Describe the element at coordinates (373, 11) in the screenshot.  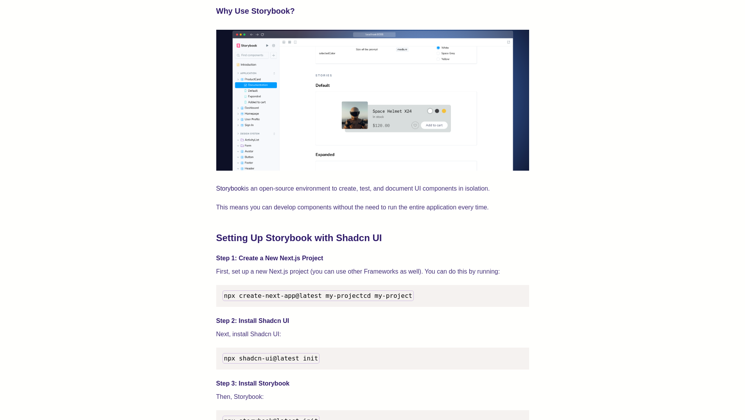
I see `h3: Why Use Storybook?` at that location.